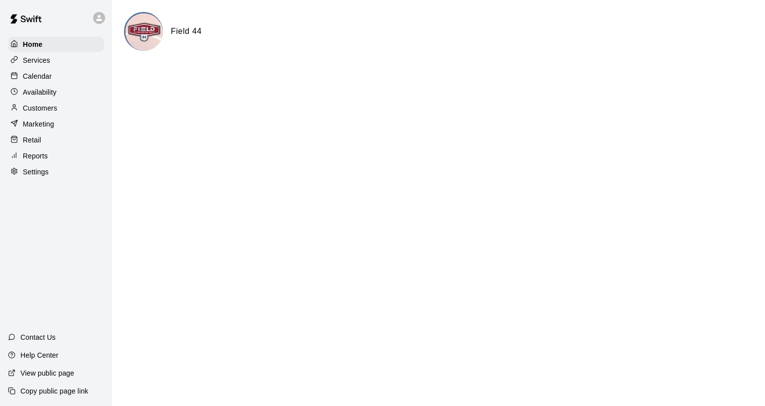 Image resolution: width=765 pixels, height=406 pixels. Describe the element at coordinates (56, 44) in the screenshot. I see `a: Home` at that location.